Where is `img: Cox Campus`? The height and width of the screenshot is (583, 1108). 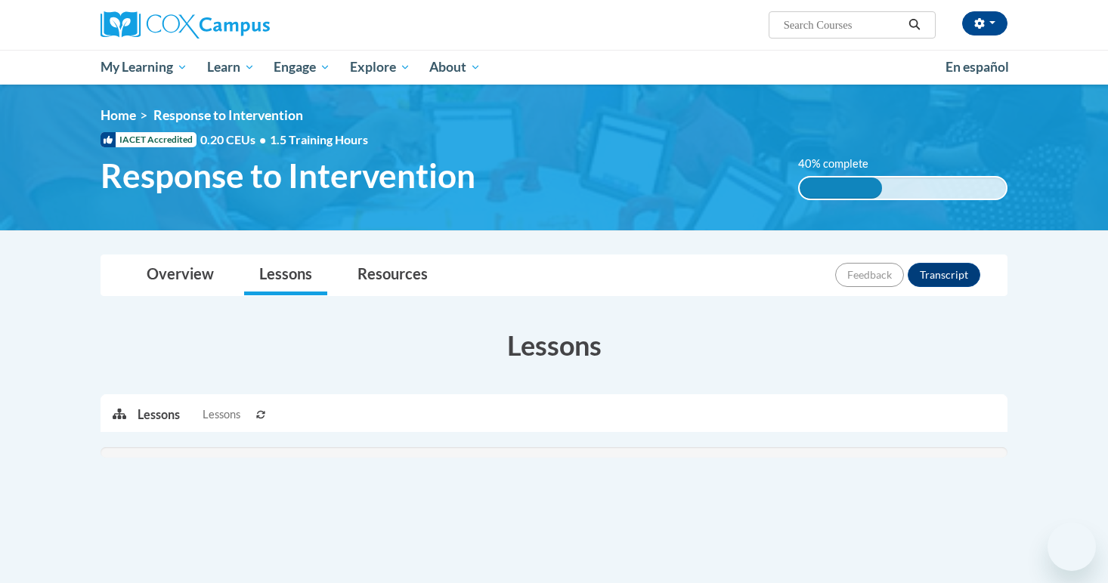 img: Cox Campus is located at coordinates (185, 25).